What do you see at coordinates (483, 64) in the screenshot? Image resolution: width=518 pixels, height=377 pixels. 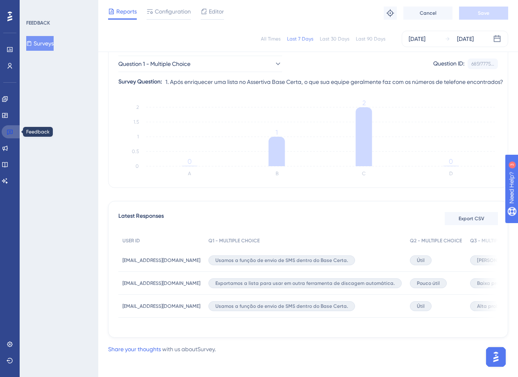 I see `div: 685f7775...` at bounding box center [483, 64].